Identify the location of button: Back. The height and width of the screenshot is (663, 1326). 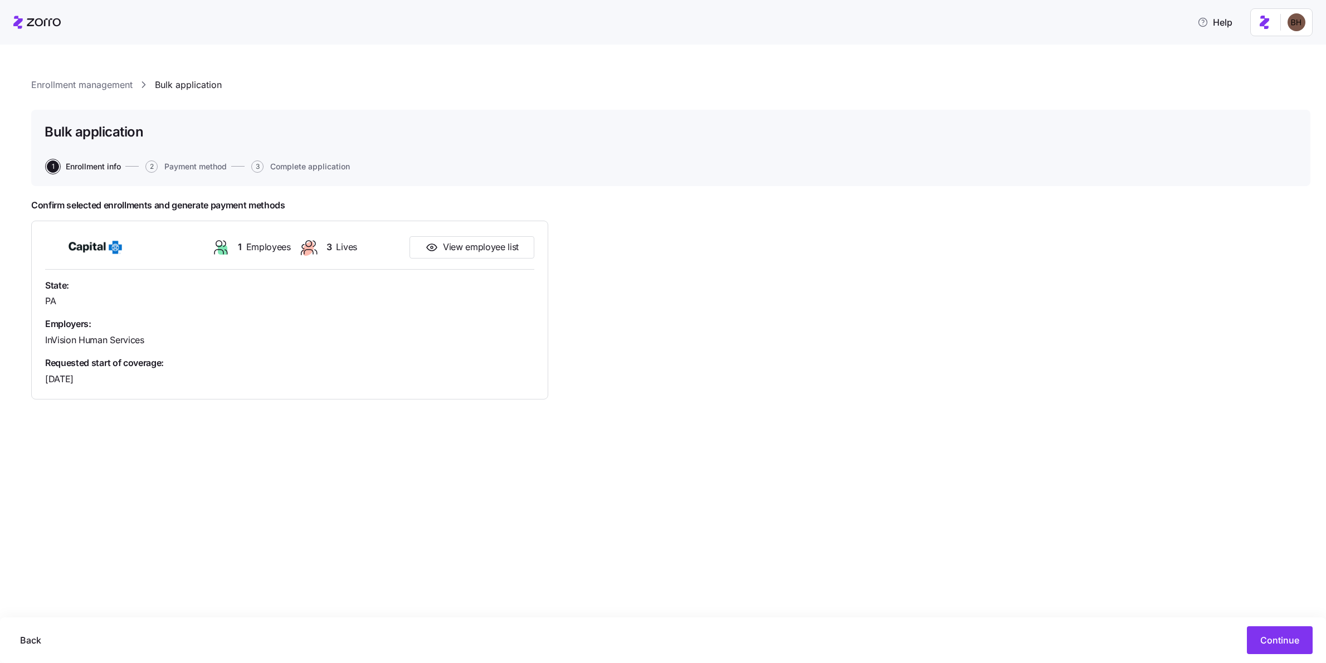
(31, 640).